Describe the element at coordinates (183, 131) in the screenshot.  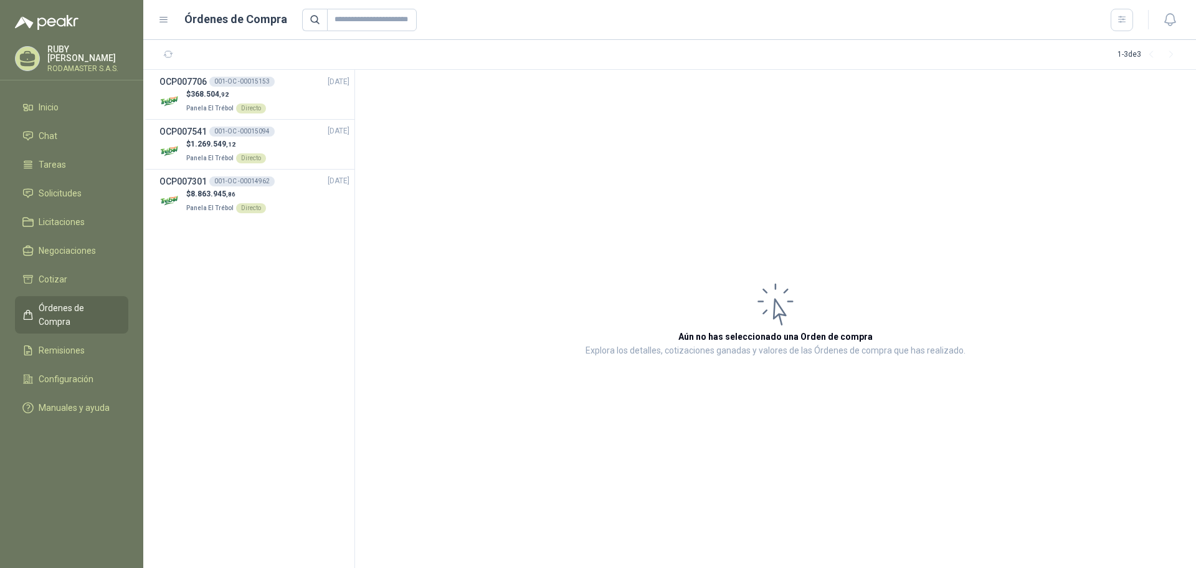
I see `h3: OCP007541` at that location.